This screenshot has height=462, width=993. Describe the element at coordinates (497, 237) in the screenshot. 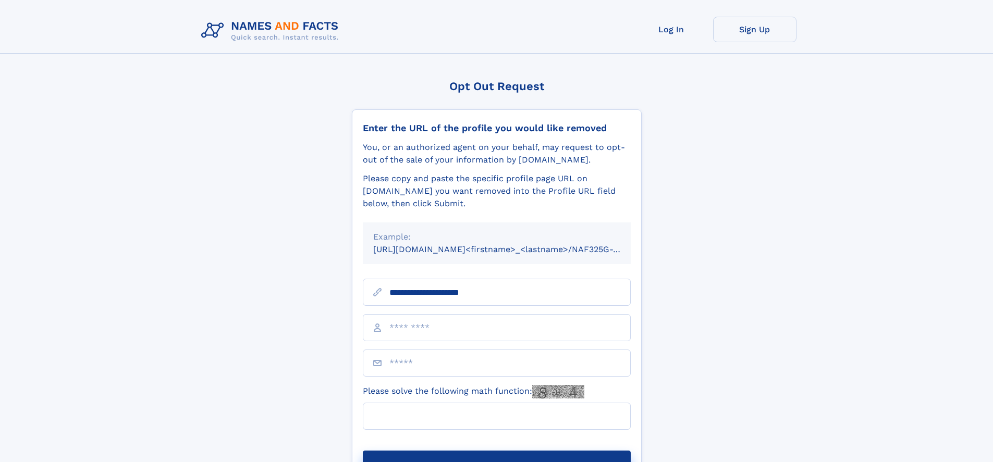

I see `div: Example:` at that location.